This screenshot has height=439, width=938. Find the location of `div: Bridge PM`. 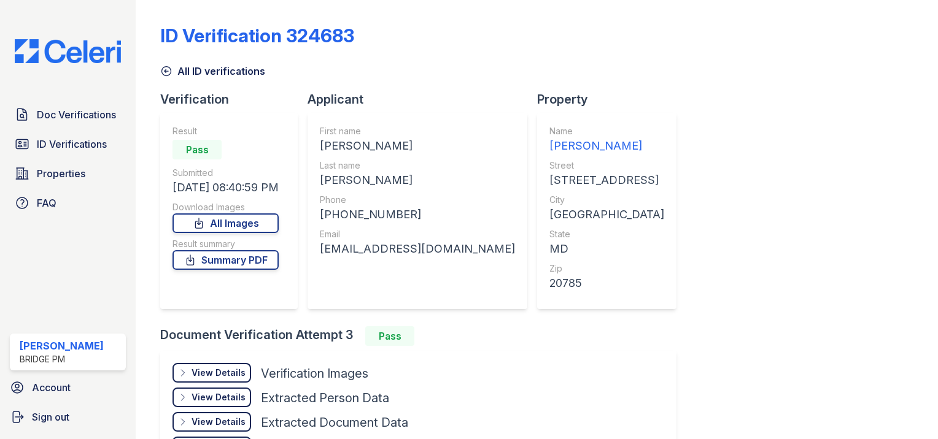

div: Bridge PM is located at coordinates (61, 360).